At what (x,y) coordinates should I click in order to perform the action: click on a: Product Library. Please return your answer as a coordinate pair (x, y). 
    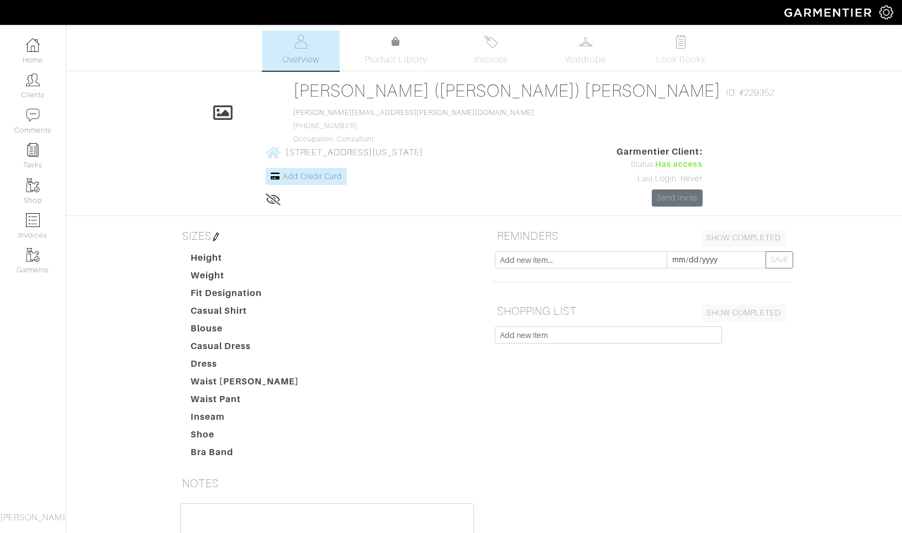
    Looking at the image, I should click on (396, 51).